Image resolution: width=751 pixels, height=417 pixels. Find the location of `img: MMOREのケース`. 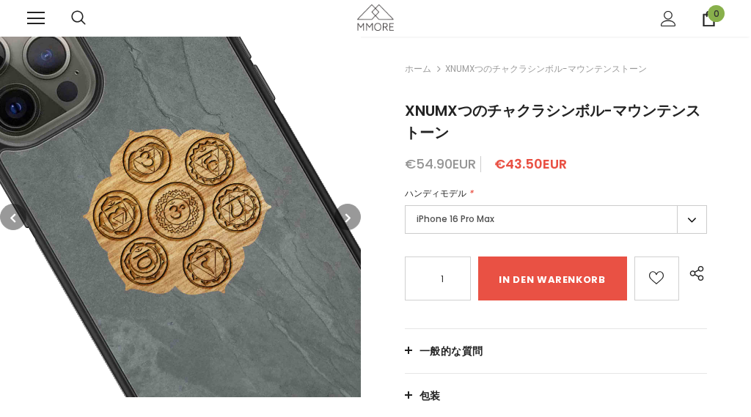

img: MMOREのケース is located at coordinates (376, 17).